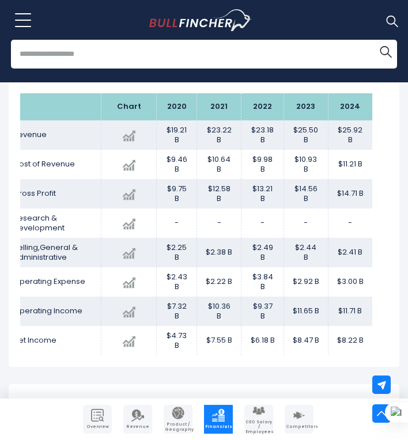 This screenshot has width=408, height=440. What do you see at coordinates (262, 253) in the screenshot?
I see `td: $2.49 B` at bounding box center [262, 253].